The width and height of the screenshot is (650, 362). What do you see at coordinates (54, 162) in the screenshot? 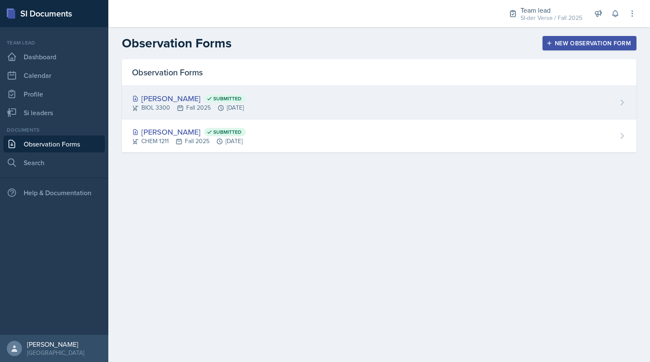
I see `a: Search` at bounding box center [54, 162].